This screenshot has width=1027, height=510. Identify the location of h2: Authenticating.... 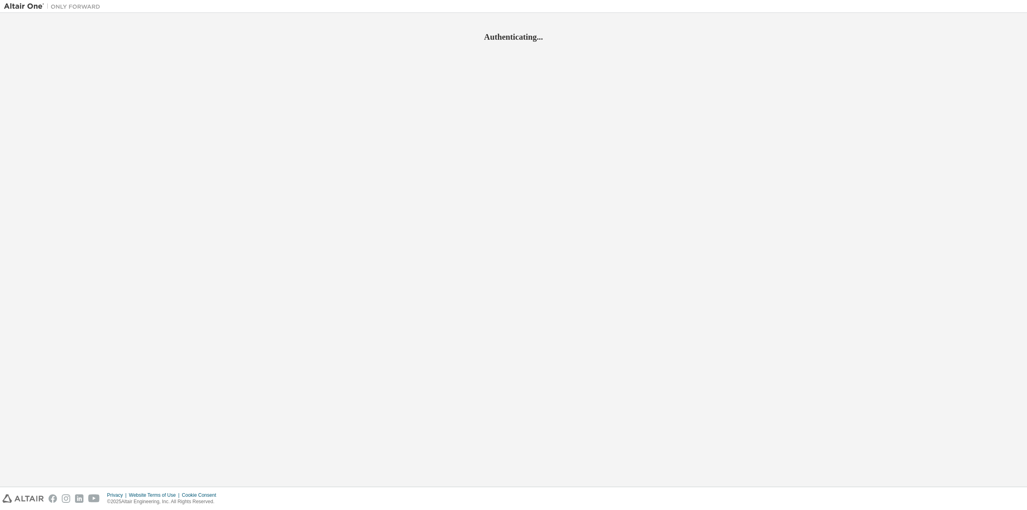
(513, 37).